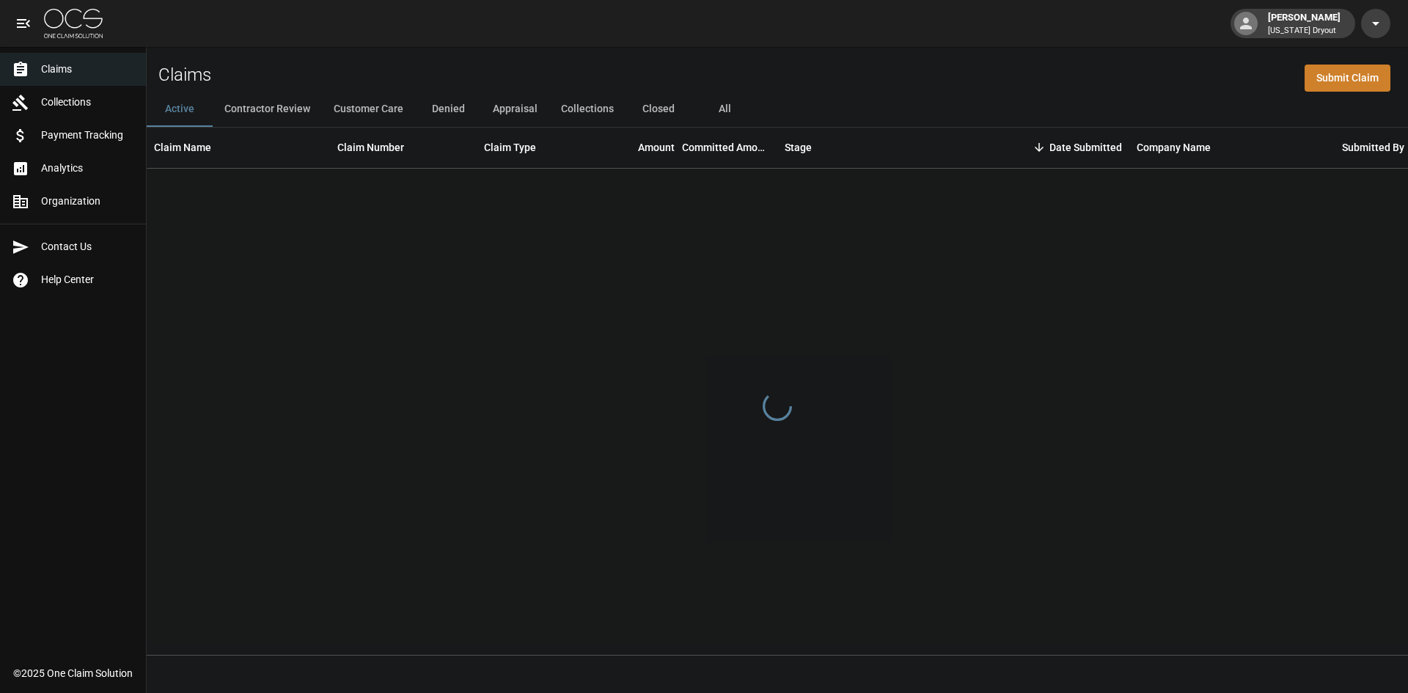 Image resolution: width=1408 pixels, height=693 pixels. Describe the element at coordinates (87, 201) in the screenshot. I see `span: Organization` at that location.